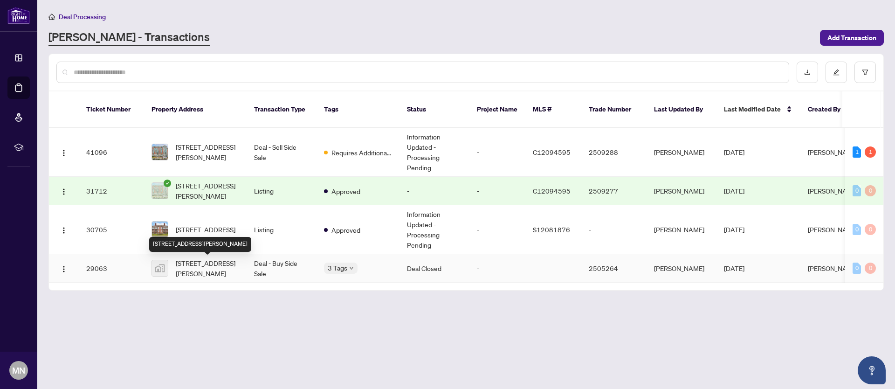 This screenshot has width=895, height=389. I want to click on span: filter, so click(865, 72).